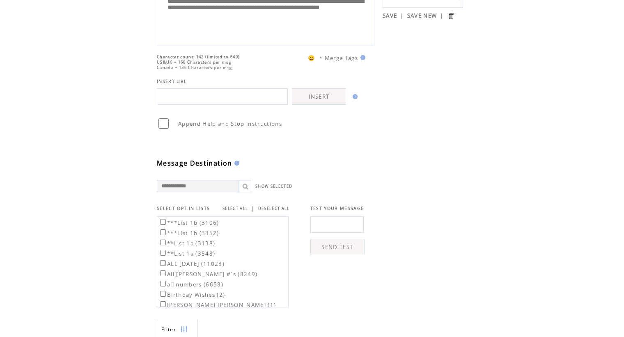 Image resolution: width=624 pixels, height=337 pixels. What do you see at coordinates (274, 186) in the screenshot?
I see `a: SHOW SELECTED` at bounding box center [274, 186].